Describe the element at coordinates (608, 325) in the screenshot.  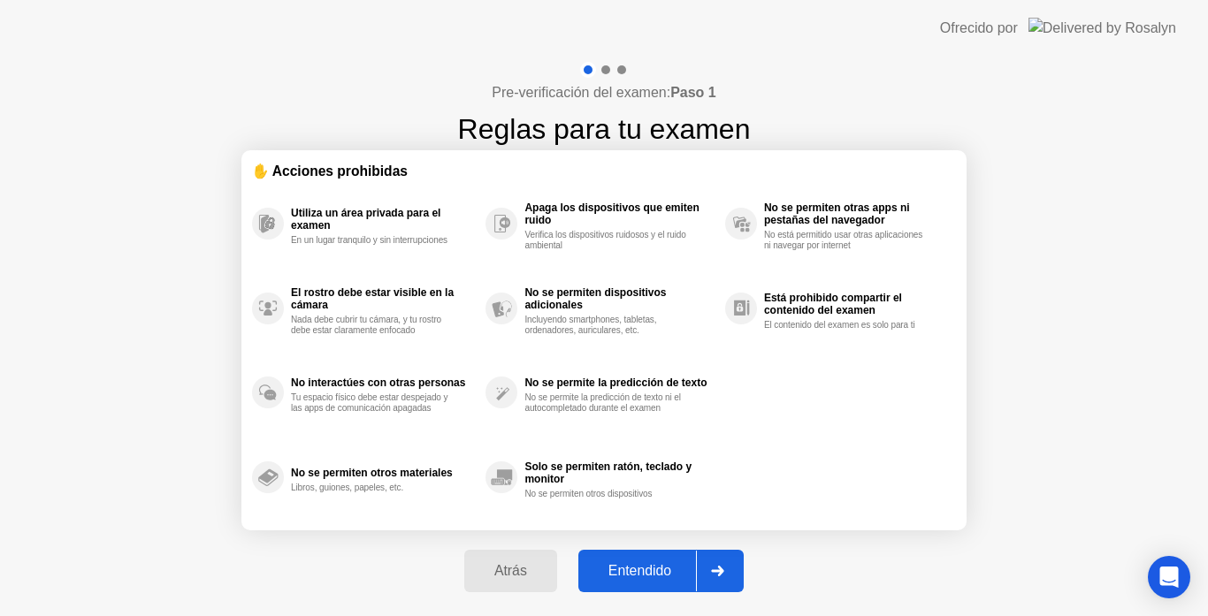
I see `div: Incluyendo smartphones, tabletas, ordenadores, auriculares, etc.` at that location.